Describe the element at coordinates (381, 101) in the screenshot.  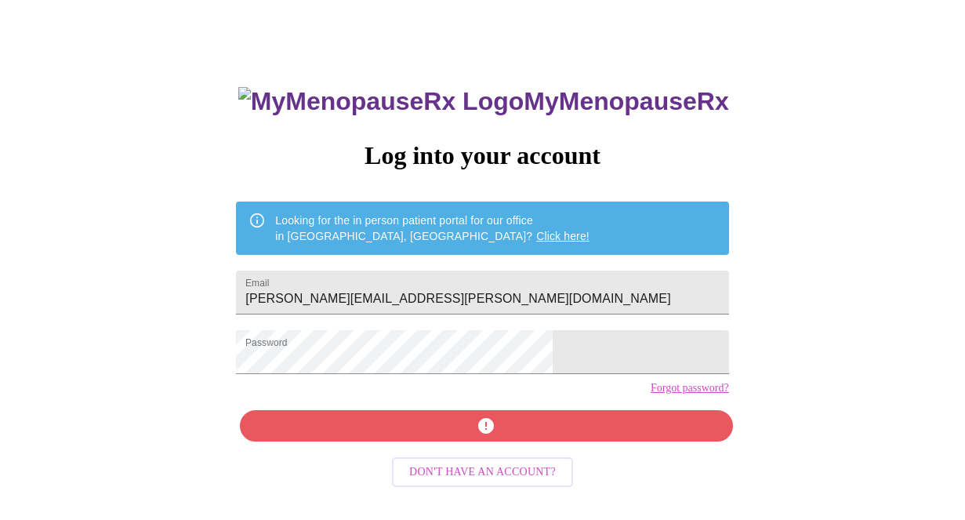
I see `img: MyMenopauseRx Logo` at that location.